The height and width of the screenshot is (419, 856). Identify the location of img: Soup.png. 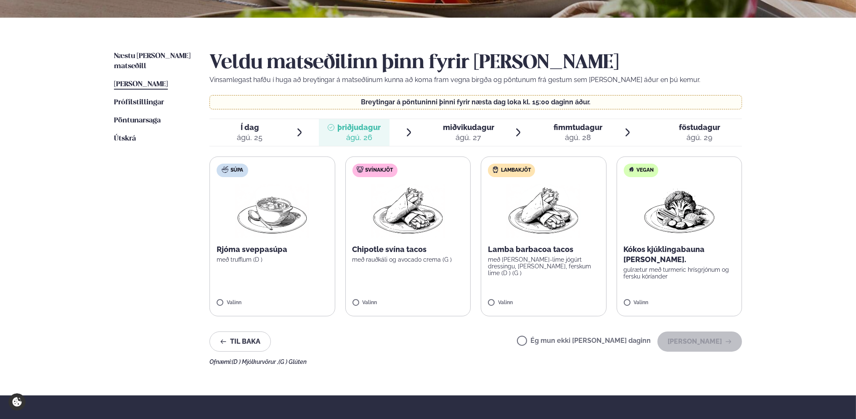
(272, 211).